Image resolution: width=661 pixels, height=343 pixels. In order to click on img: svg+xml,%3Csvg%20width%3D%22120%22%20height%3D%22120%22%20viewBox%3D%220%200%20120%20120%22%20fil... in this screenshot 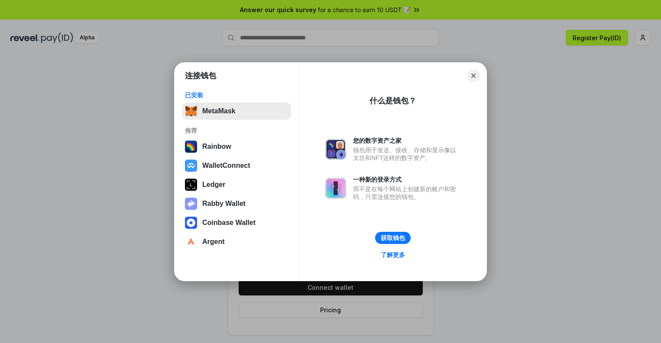, I will do `click(191, 147)`.